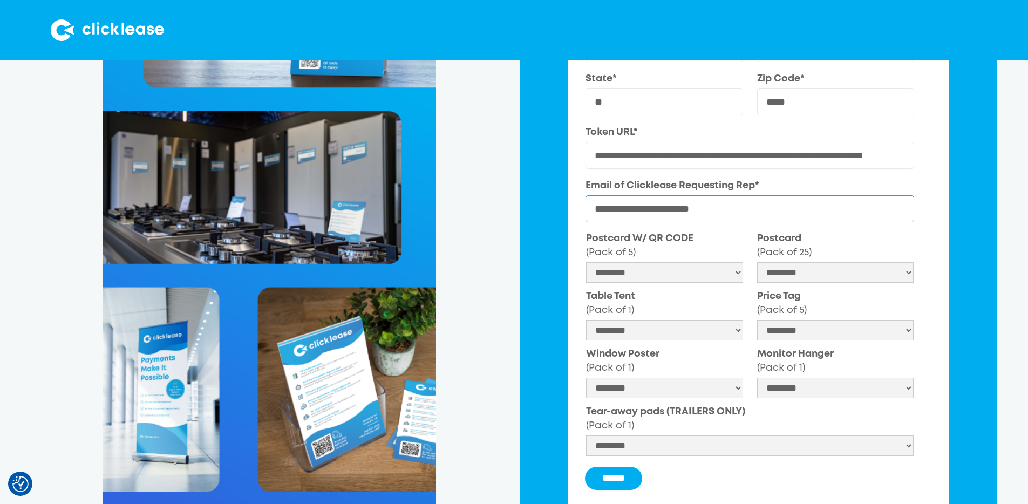 The width and height of the screenshot is (1028, 504). What do you see at coordinates (665, 246) in the screenshot?
I see `label: Postcard W/ QR CODE` at bounding box center [665, 246].